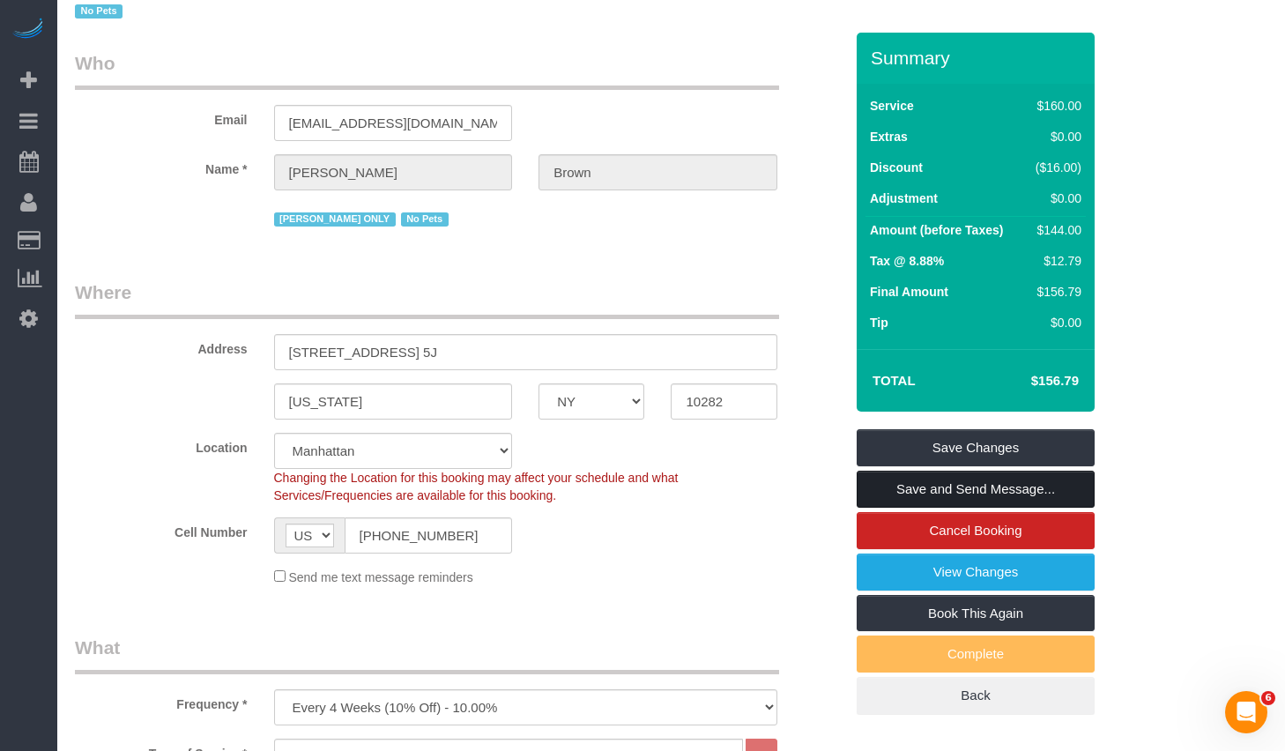  What do you see at coordinates (161, 345) in the screenshot?
I see `label: Address` at bounding box center [161, 345].